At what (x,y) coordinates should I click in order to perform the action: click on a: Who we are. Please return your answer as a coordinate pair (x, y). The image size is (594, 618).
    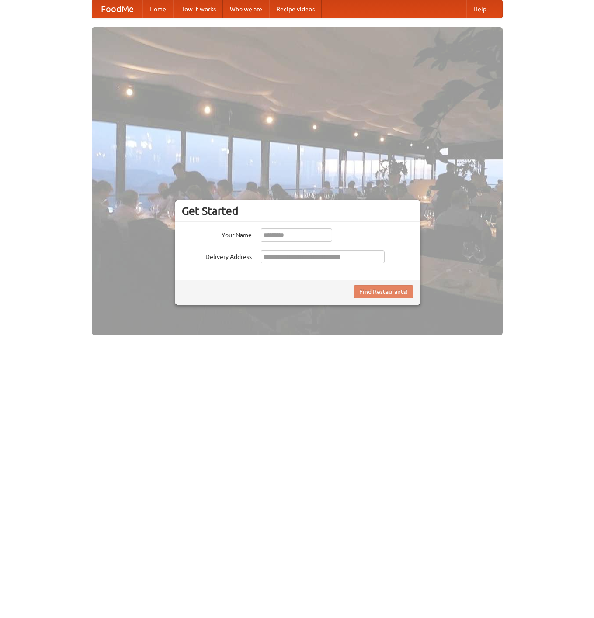
    Looking at the image, I should click on (246, 9).